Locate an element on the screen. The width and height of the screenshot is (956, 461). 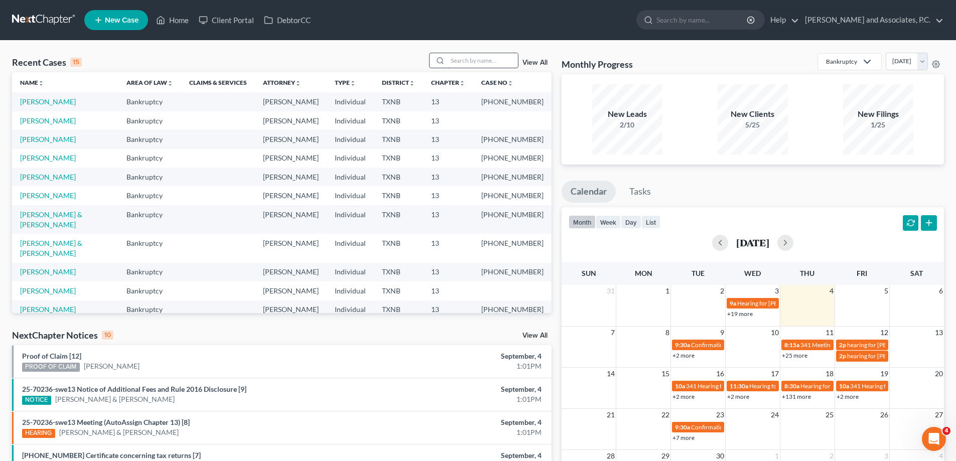
span: 5 is located at coordinates (887, 291).